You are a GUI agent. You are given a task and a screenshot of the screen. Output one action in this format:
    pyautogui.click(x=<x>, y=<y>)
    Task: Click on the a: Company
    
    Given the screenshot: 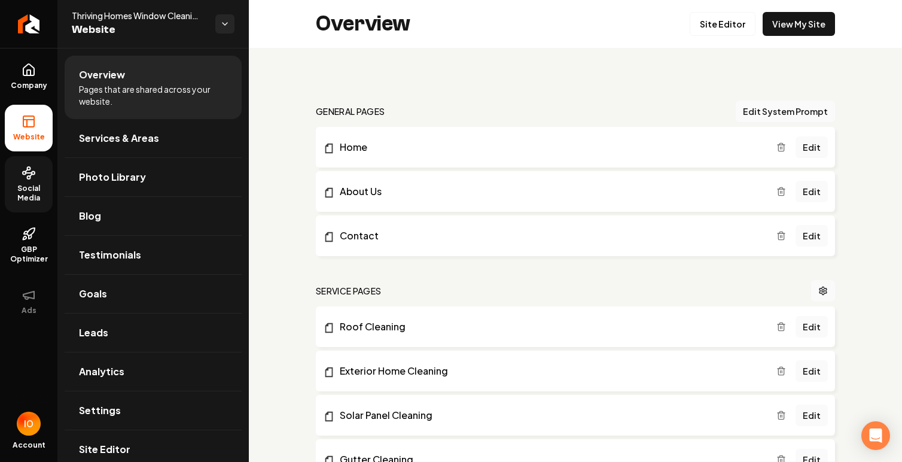 What is the action you would take?
    pyautogui.click(x=29, y=77)
    